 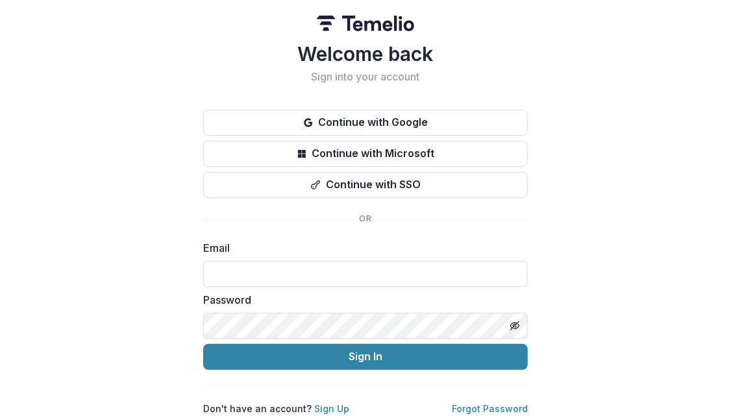 What do you see at coordinates (366, 185) in the screenshot?
I see `button: Continue with SSO` at bounding box center [366, 185].